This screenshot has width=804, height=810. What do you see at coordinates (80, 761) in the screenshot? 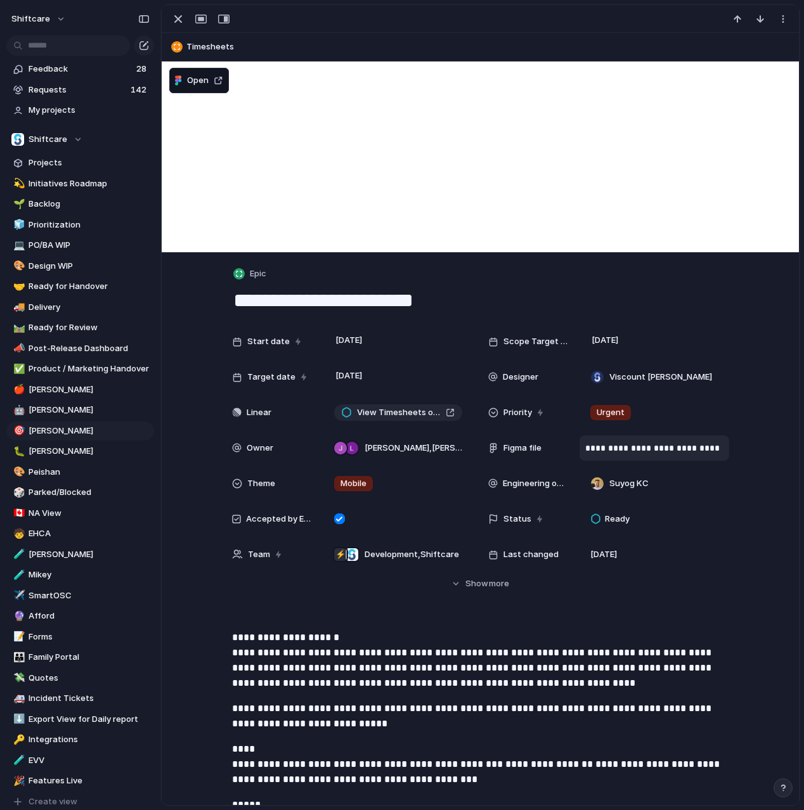
I see `div: 🧪EVV` at bounding box center [80, 761].